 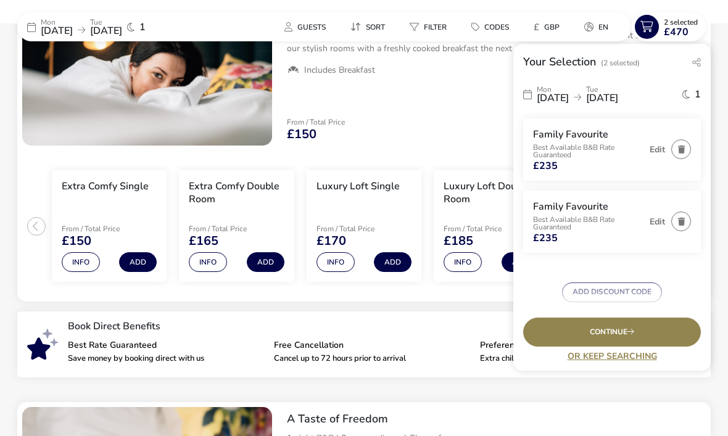 What do you see at coordinates (560, 62) in the screenshot?
I see `h2: Your Selection` at bounding box center [560, 62].